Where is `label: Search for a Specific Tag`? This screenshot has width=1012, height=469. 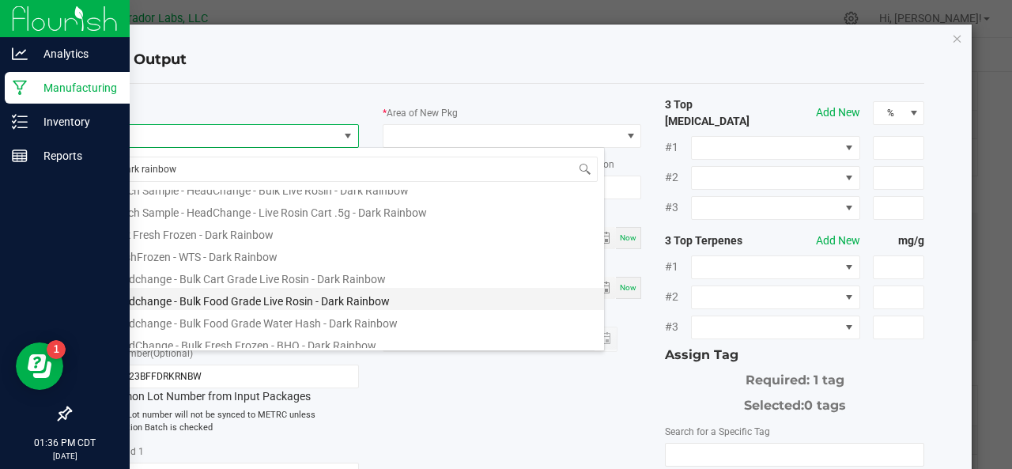 label: Search for a Specific Tag is located at coordinates (717, 432).